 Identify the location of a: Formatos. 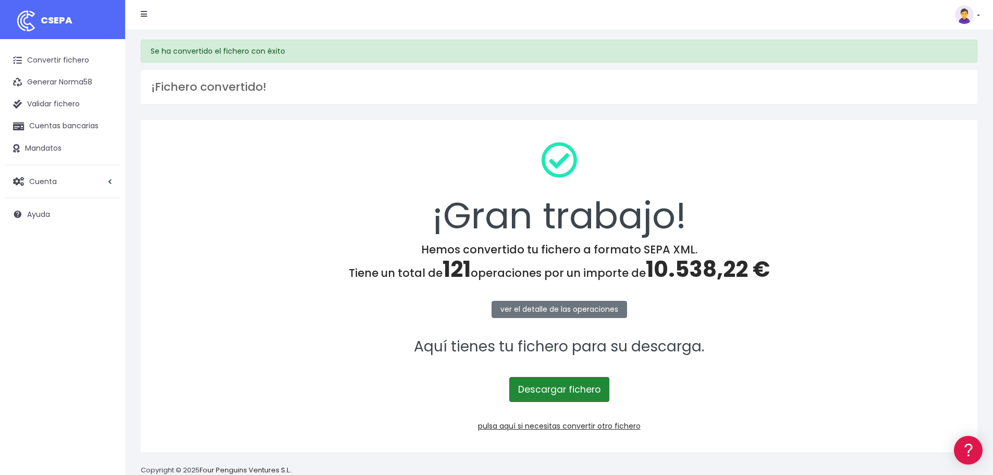
(104, 140).